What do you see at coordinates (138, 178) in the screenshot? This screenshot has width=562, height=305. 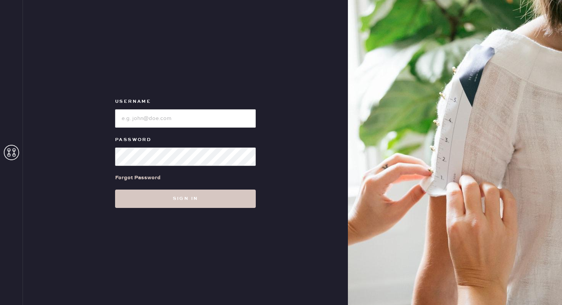 I see `a: Forgot Password` at bounding box center [138, 178].